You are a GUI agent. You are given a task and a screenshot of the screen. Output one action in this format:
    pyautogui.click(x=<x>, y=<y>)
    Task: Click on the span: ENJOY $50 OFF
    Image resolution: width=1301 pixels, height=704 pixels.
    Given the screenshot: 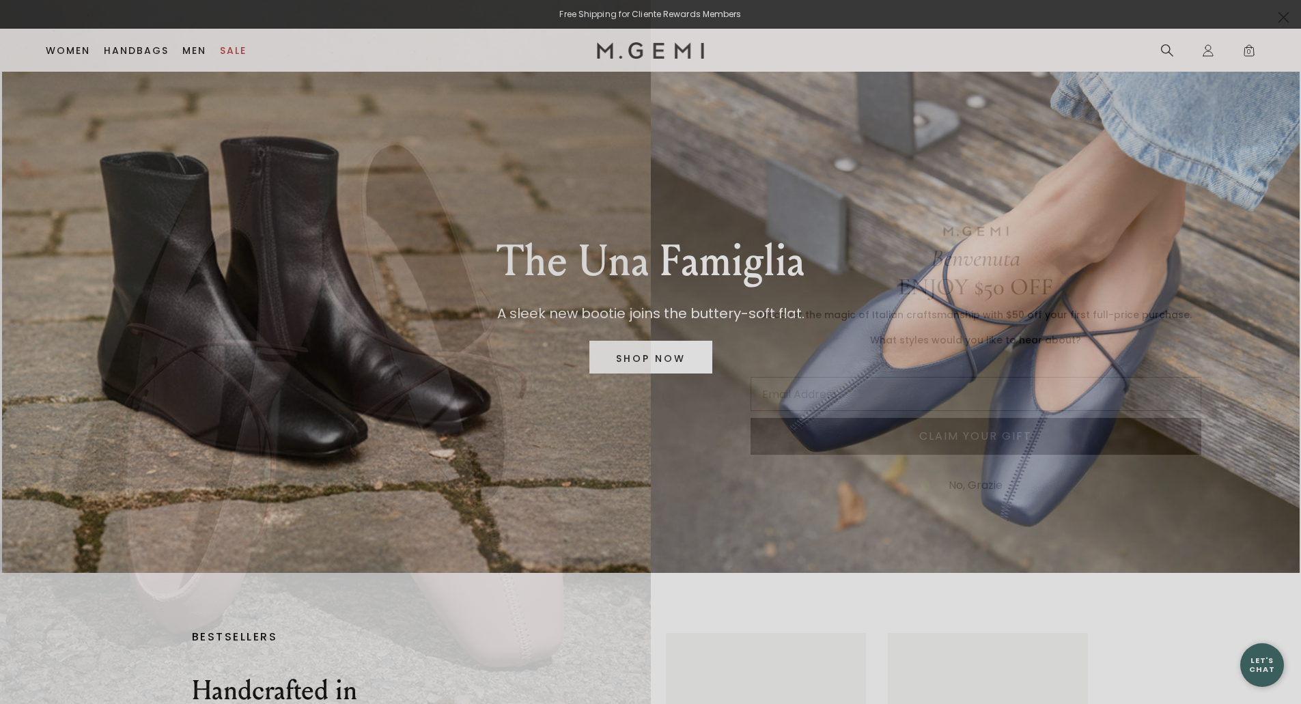 What is the action you would take?
    pyautogui.click(x=975, y=287)
    